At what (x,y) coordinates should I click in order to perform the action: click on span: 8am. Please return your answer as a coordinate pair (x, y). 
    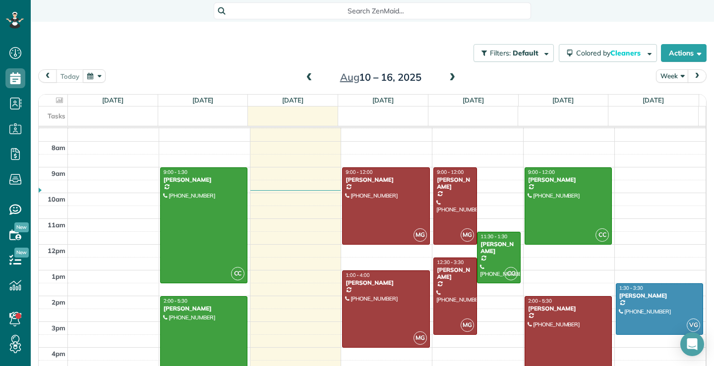
    Looking at the image, I should click on (59, 148).